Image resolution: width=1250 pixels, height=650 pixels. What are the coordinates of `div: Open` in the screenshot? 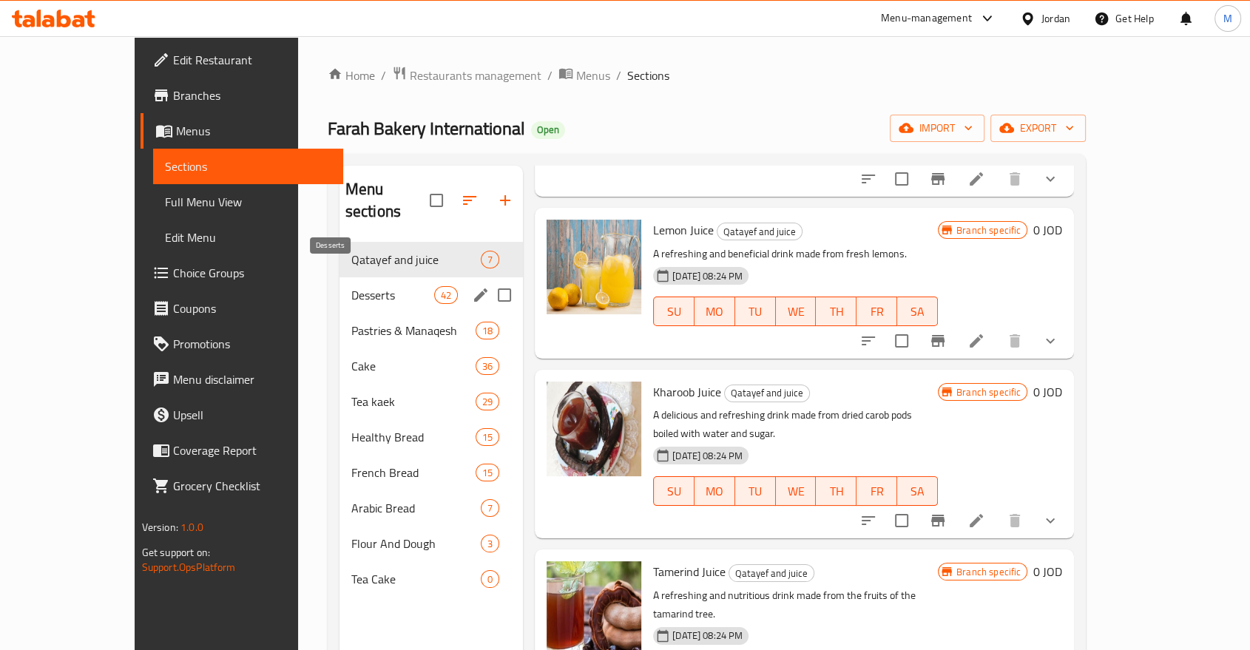 It's located at (548, 130).